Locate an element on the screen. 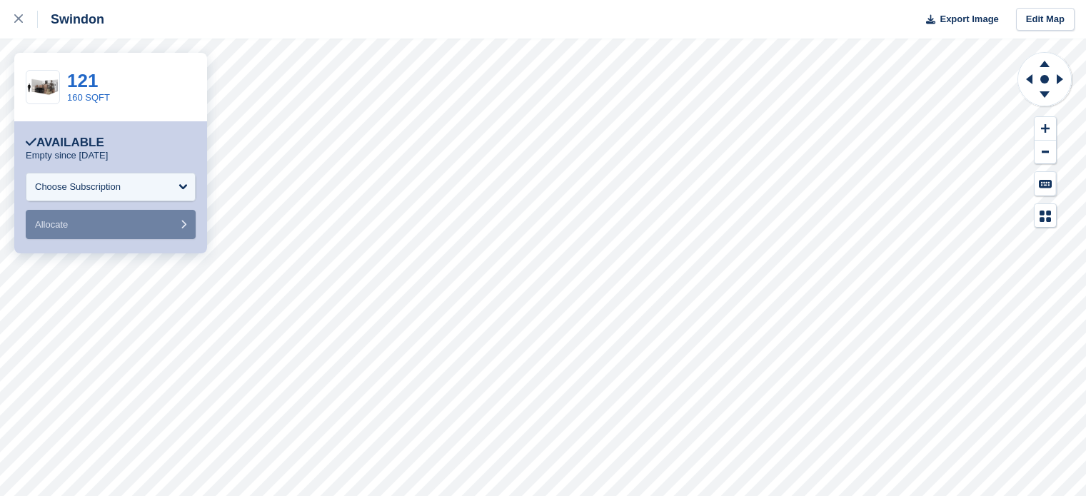  a: 121 is located at coordinates (82, 81).